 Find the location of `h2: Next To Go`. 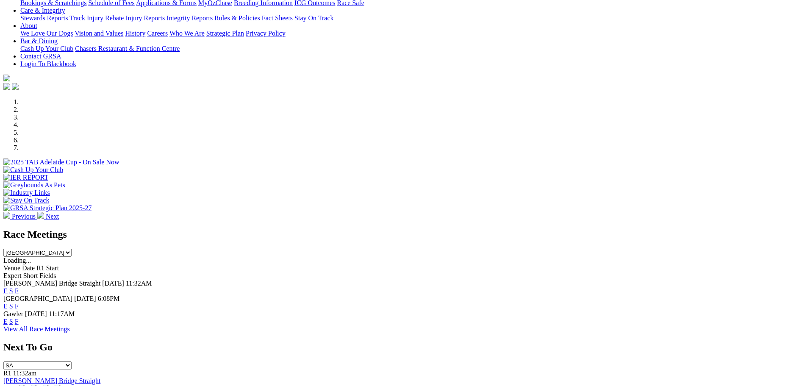

h2: Next To Go is located at coordinates (403, 347).